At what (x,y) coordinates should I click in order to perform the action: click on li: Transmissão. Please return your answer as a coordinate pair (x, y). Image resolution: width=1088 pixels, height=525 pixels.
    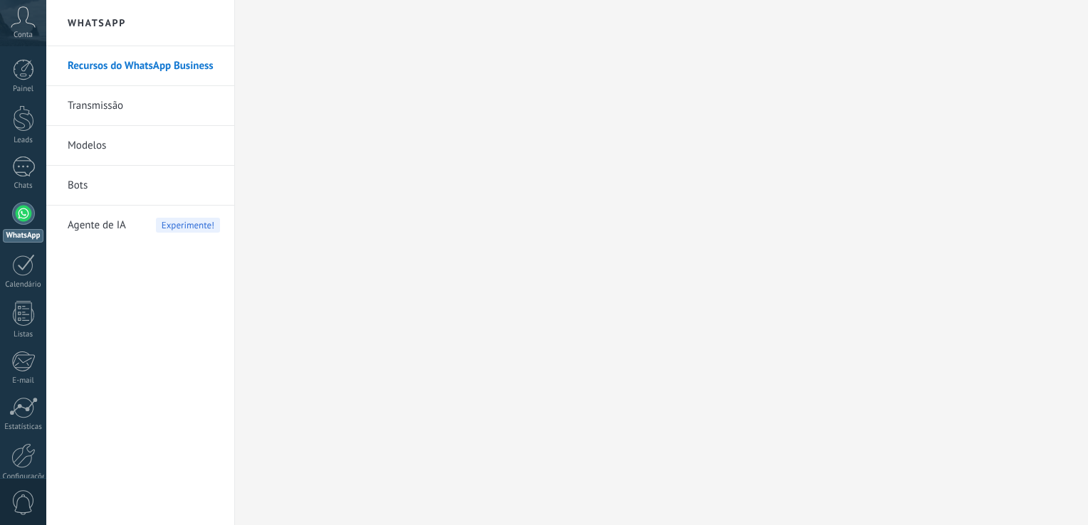
    Looking at the image, I should click on (140, 106).